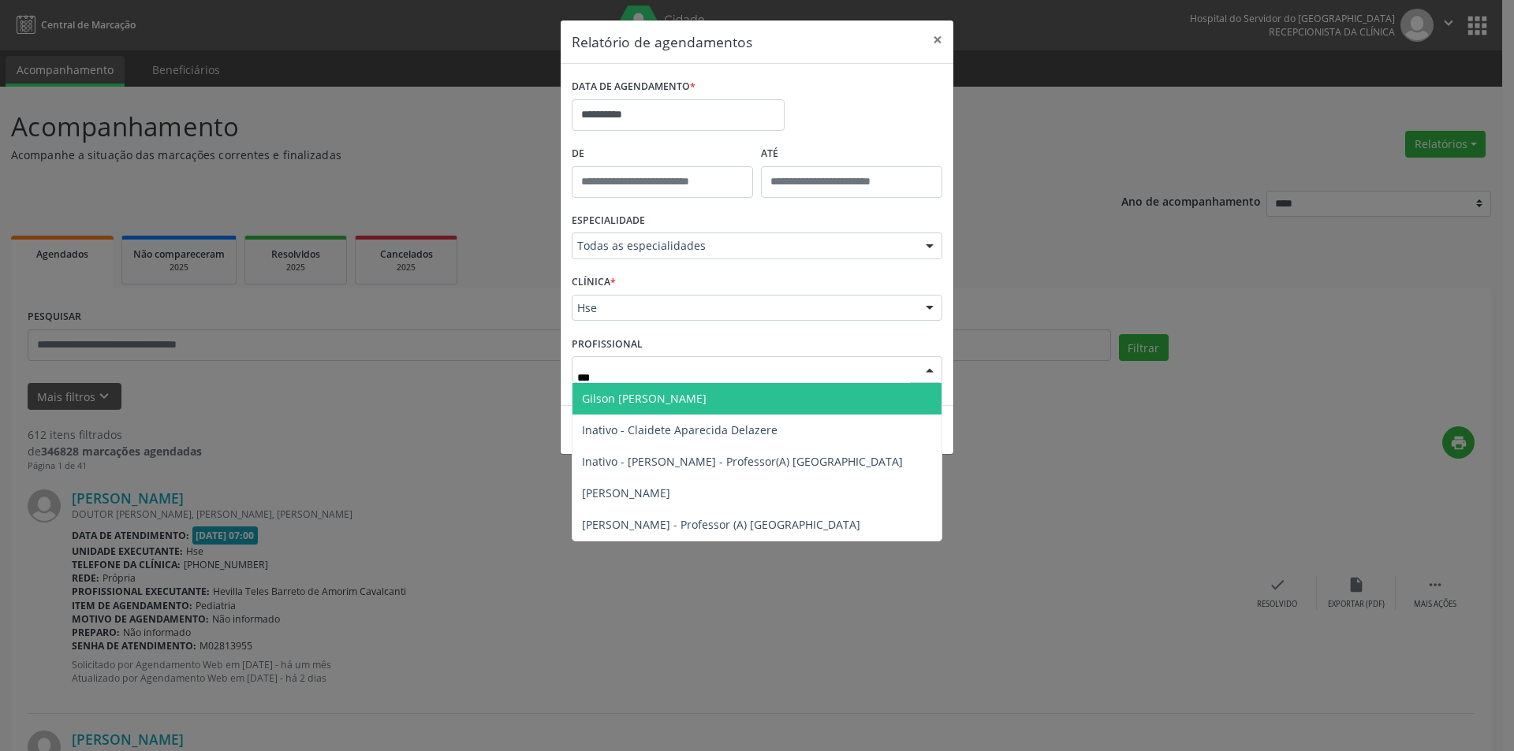 Image resolution: width=1514 pixels, height=751 pixels. What do you see at coordinates (594, 282) in the screenshot?
I see `label: CLÍNICA` at bounding box center [594, 282].